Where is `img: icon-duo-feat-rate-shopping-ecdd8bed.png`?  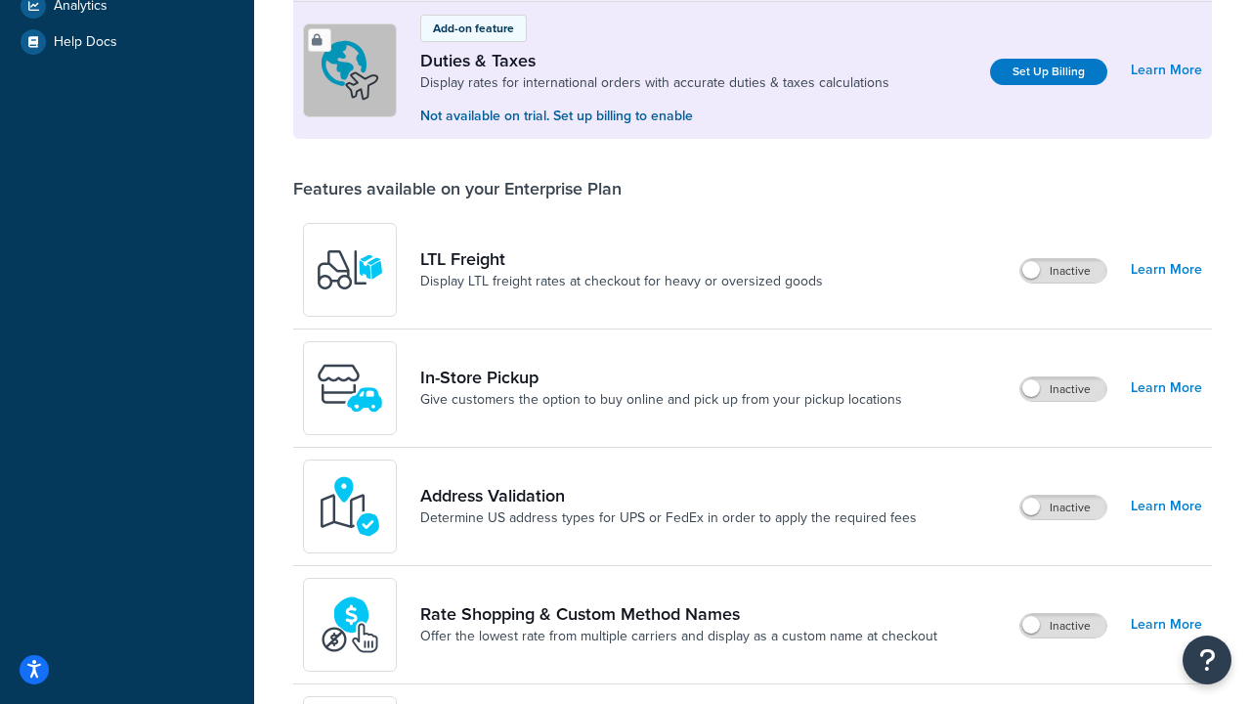
img: icon-duo-feat-rate-shopping-ecdd8bed.png is located at coordinates (350, 625).